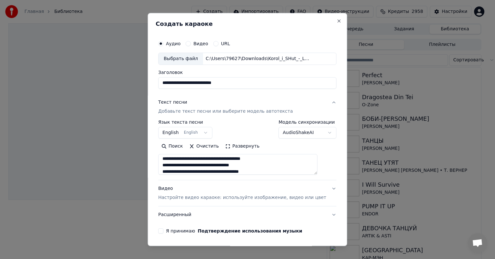  What do you see at coordinates (247, 72) in the screenshot?
I see `label: Заголовок` at bounding box center [247, 72].